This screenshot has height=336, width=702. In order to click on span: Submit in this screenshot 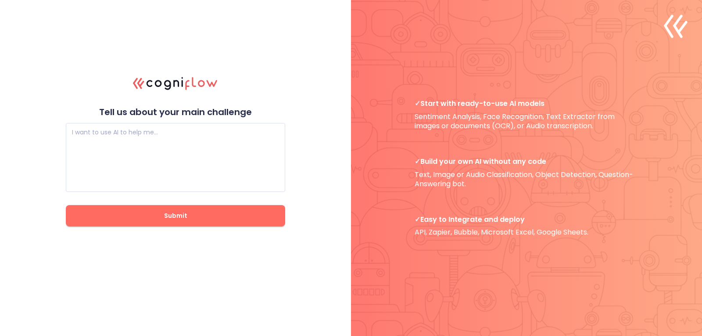, I will do `click(176, 215)`.